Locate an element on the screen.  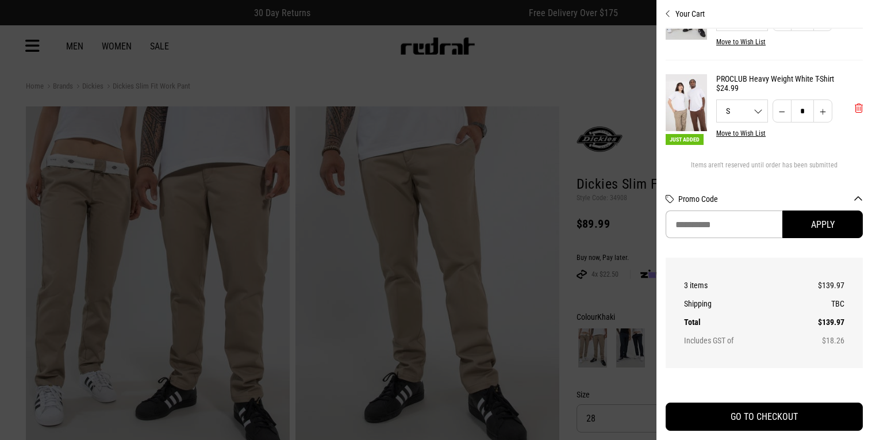
button: Apply is located at coordinates (822, 224).